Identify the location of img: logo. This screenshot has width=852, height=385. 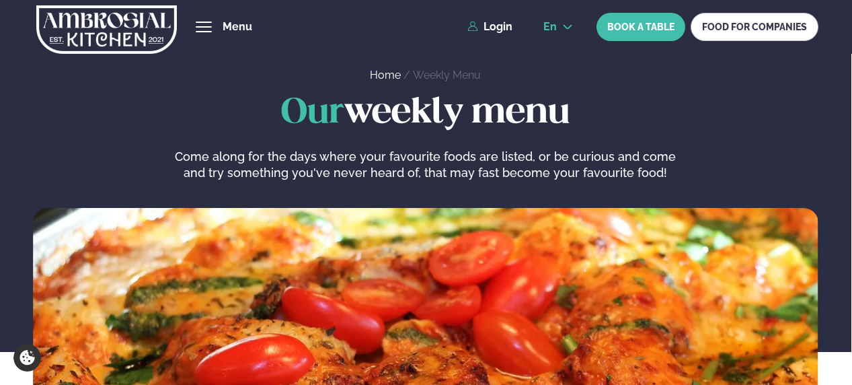
(106, 30).